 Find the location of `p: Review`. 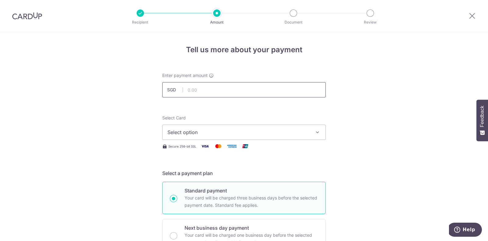

p: Review is located at coordinates (370, 22).